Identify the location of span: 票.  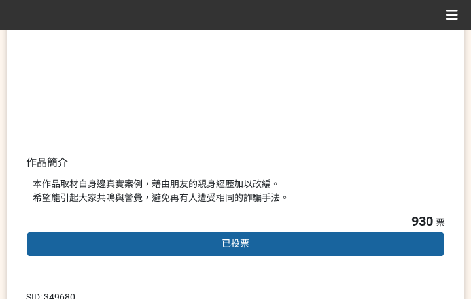
(440, 222).